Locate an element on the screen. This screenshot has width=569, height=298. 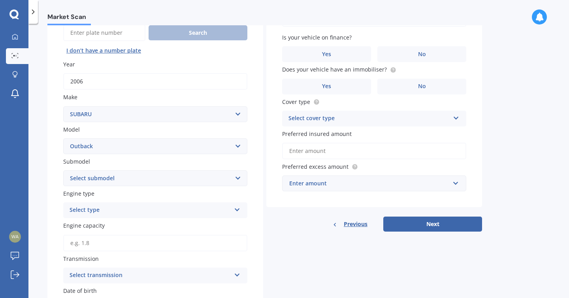
span: Previous is located at coordinates (356, 224).